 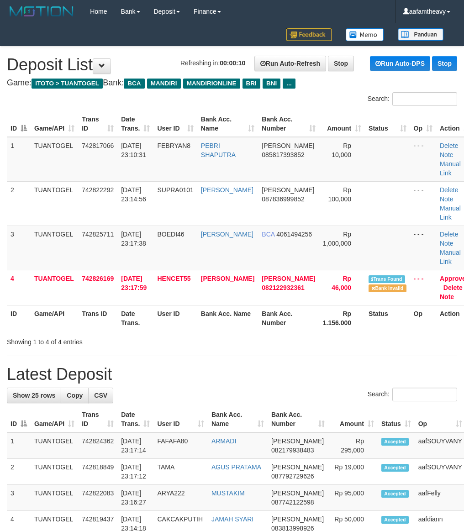 What do you see at coordinates (292, 450) in the screenshot?
I see `span: Copy 082179938483 to clipboard` at bounding box center [292, 450].